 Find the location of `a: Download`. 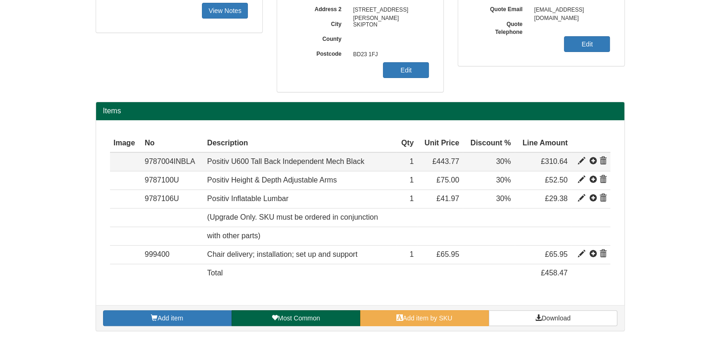

a: Download is located at coordinates (553, 318).